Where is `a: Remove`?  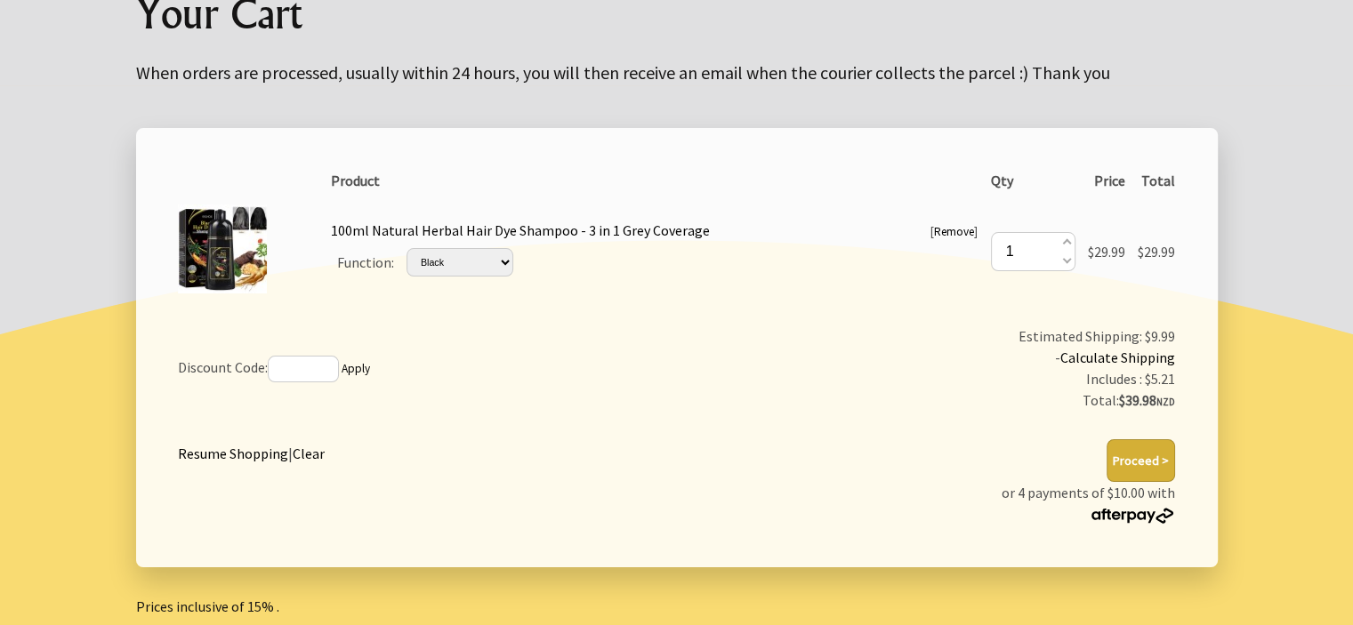 a: Remove is located at coordinates (953, 231).